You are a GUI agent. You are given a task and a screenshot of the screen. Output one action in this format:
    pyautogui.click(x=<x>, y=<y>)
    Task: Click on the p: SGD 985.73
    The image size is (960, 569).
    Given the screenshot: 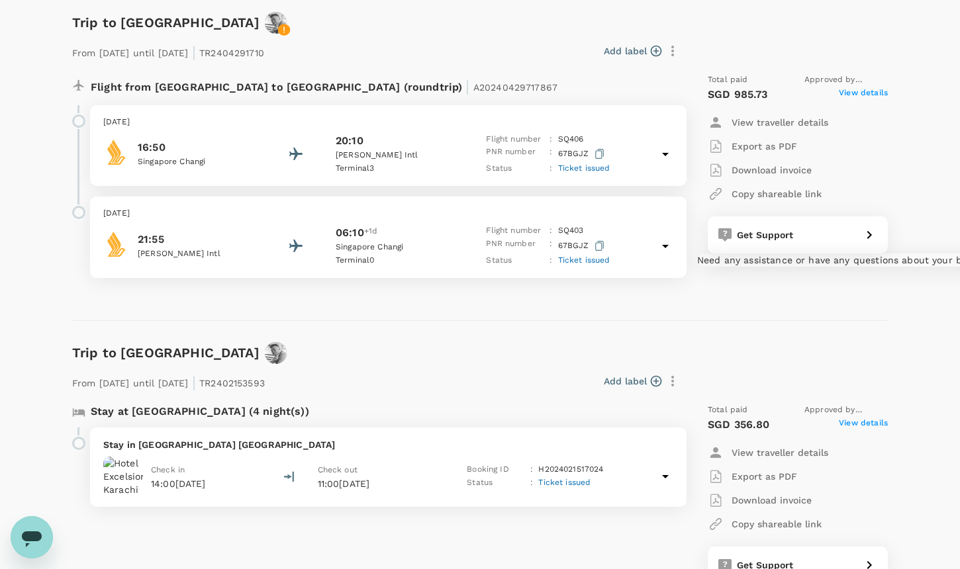 What is the action you would take?
    pyautogui.click(x=738, y=95)
    